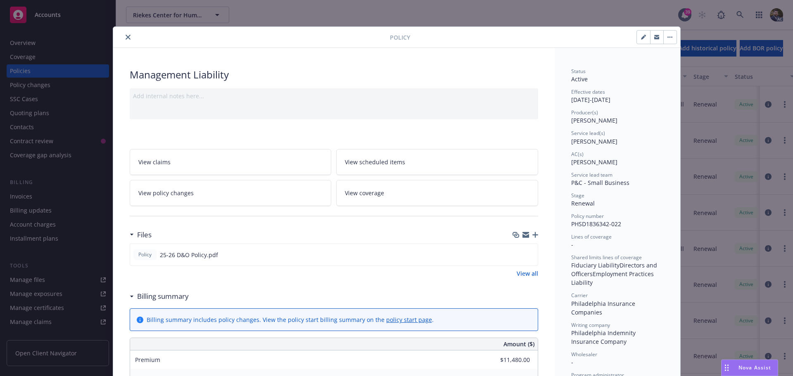 The width and height of the screenshot is (793, 376). Describe the element at coordinates (600, 183) in the screenshot. I see `span: P&C - Small Business` at that location.